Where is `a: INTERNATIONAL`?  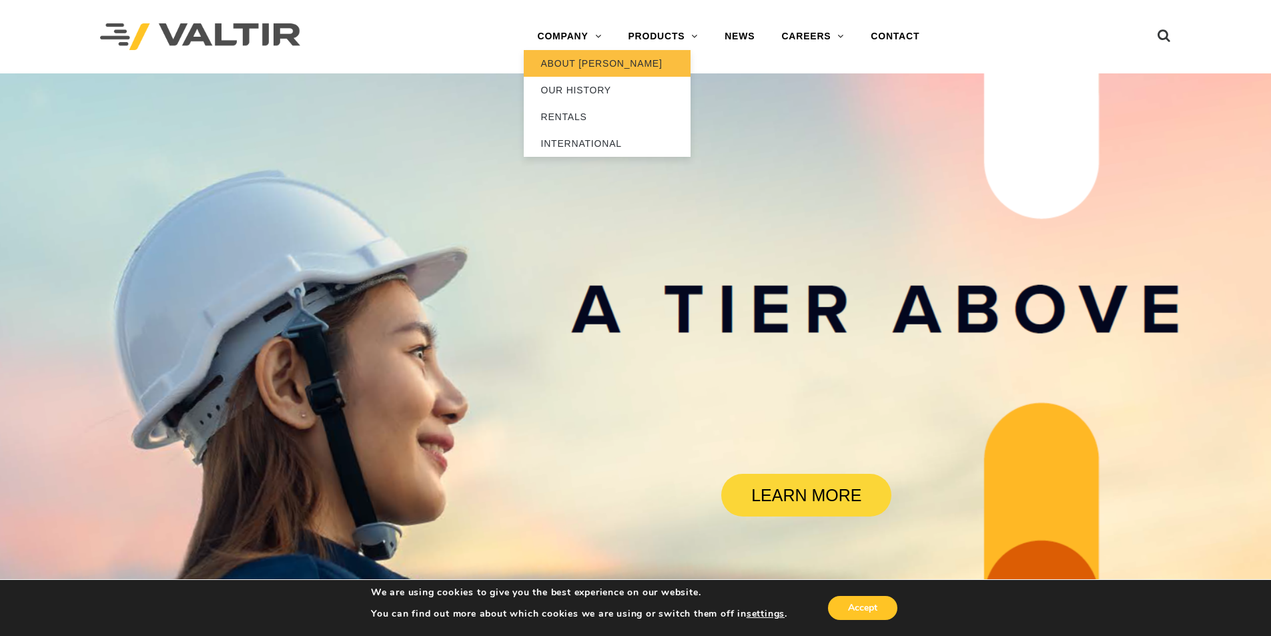
a: INTERNATIONAL is located at coordinates (607, 143).